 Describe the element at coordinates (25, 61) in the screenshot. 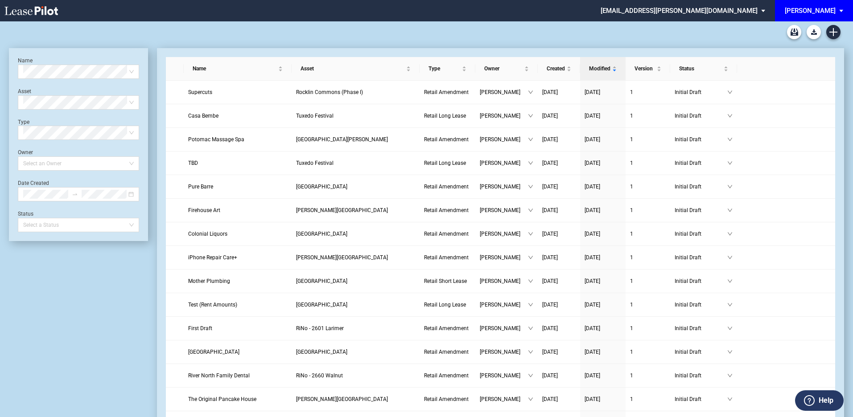

I see `label: Name` at that location.